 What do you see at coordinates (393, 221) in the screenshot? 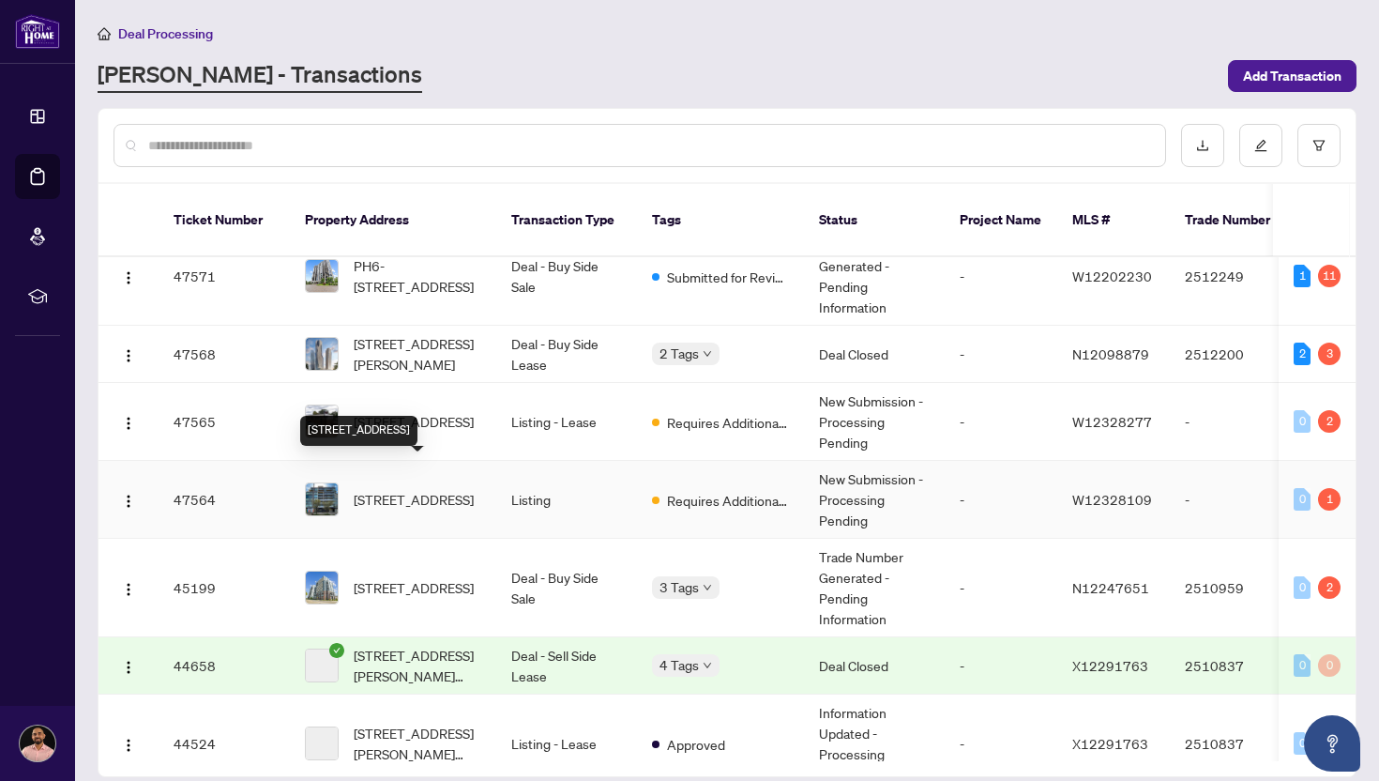
I see `th: Property Address` at bounding box center [393, 221].